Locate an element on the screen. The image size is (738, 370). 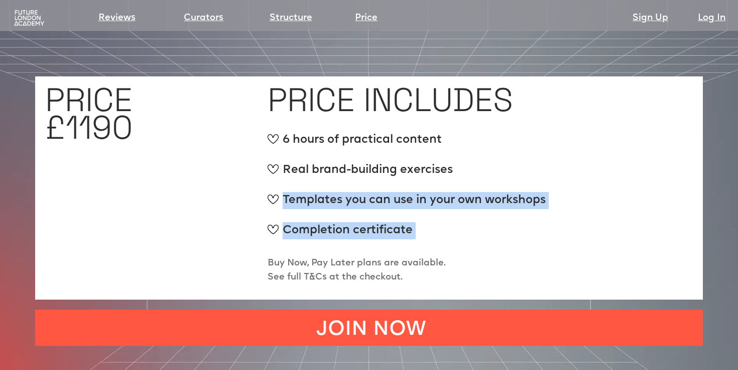
a: Structure is located at coordinates (291, 18).